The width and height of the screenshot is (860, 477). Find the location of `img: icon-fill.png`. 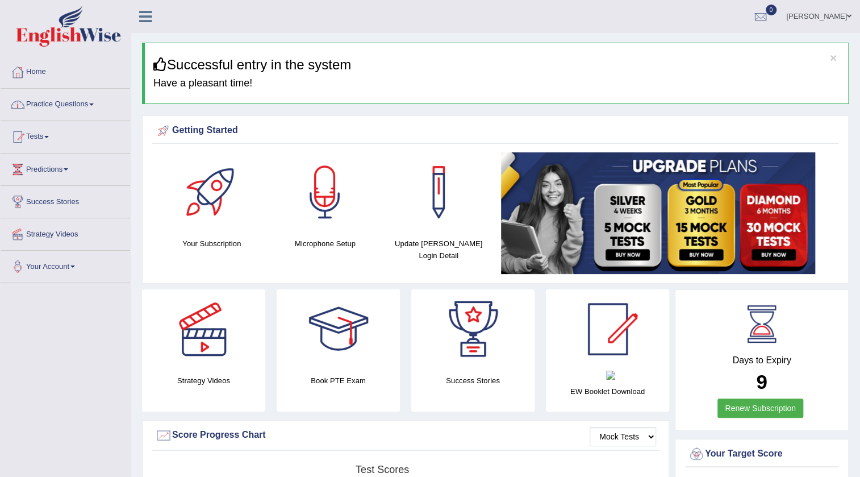

img: icon-fill.png is located at coordinates (611, 375).